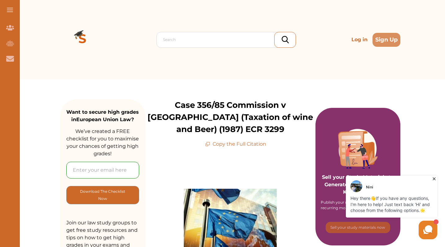 The width and height of the screenshot is (445, 247). I want to click on img: Logo, so click(82, 40).